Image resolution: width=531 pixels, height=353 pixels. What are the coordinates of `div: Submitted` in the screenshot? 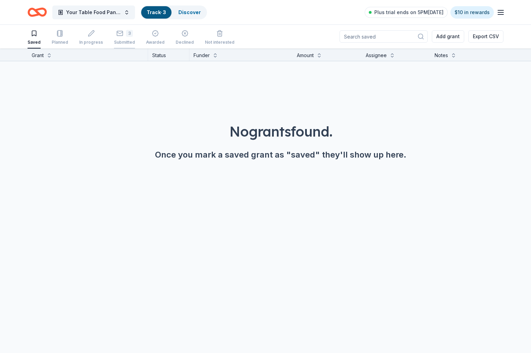 It's located at (124, 42).